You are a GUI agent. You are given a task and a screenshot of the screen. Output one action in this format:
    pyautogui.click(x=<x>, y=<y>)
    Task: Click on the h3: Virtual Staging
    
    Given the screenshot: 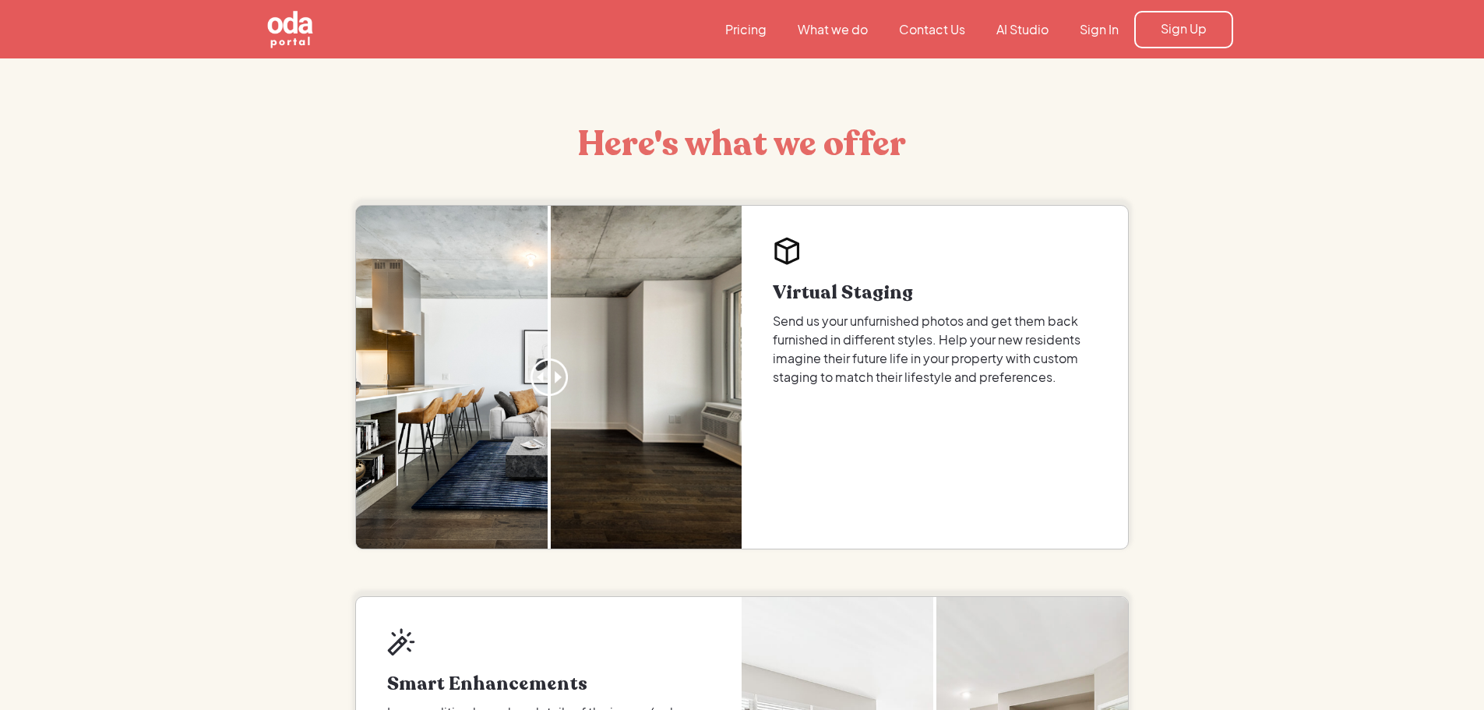 What is the action you would take?
    pyautogui.click(x=935, y=293)
    